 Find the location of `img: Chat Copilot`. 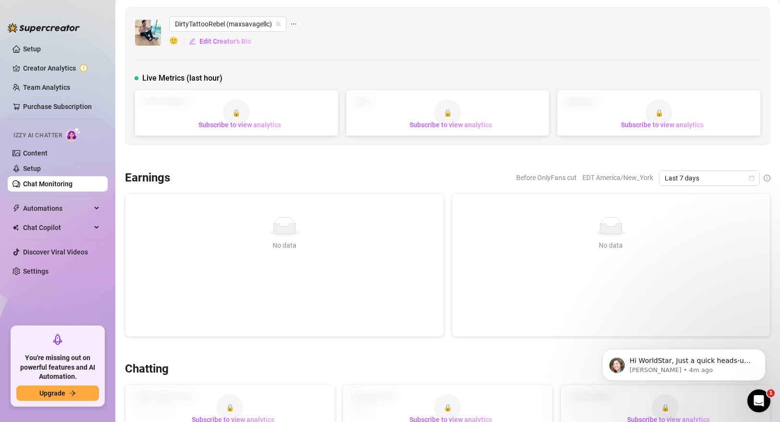

img: Chat Copilot is located at coordinates (15, 228).